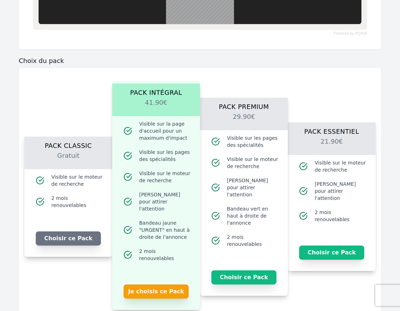  What do you see at coordinates (156, 107) in the screenshot?
I see `h2: 41.90€` at bounding box center [156, 107].